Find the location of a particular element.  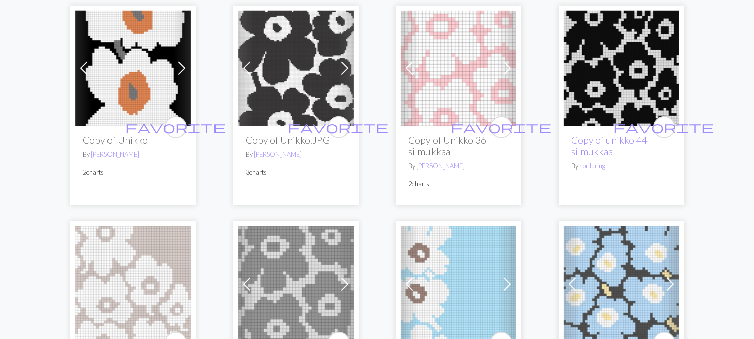

a: Marimekko unikko is located at coordinates (621, 282).